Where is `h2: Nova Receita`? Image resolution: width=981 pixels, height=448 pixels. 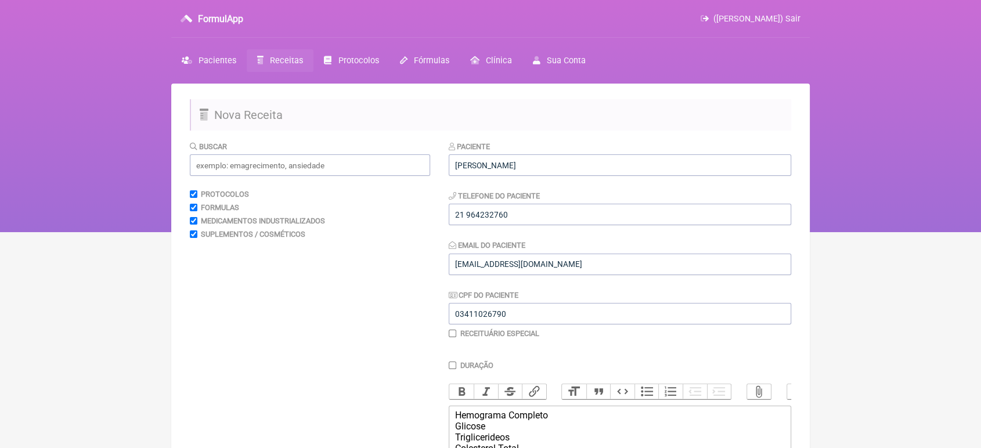 h2: Nova Receita is located at coordinates (490, 115).